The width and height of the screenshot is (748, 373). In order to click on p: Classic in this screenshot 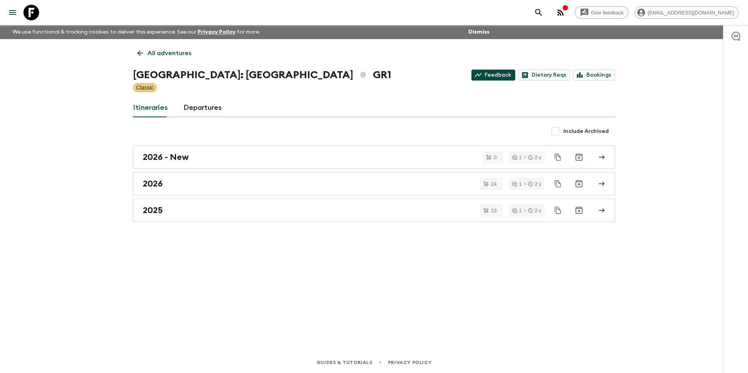, I will do `click(145, 88)`.